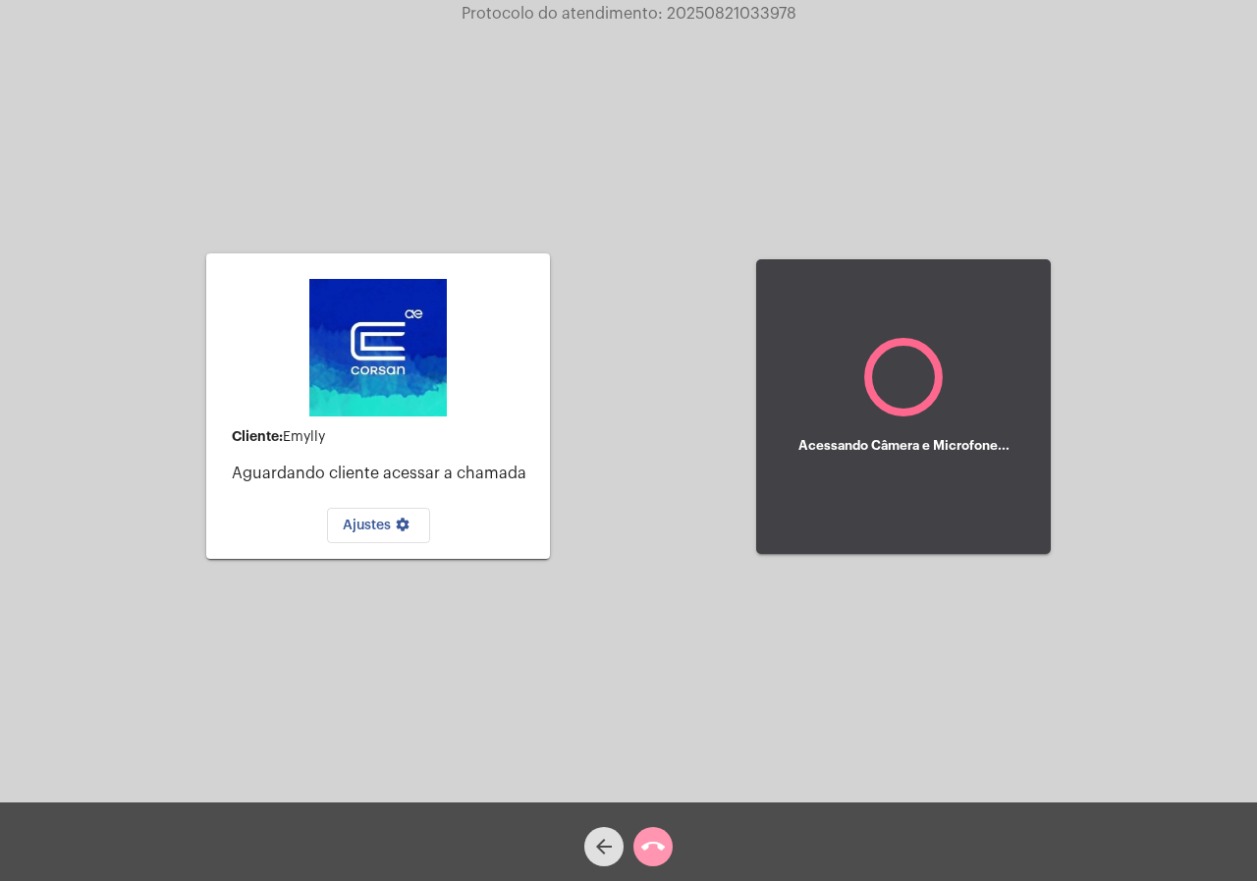 The image size is (1257, 881). Describe the element at coordinates (653, 847) in the screenshot. I see `mat-icon: call_end` at that location.